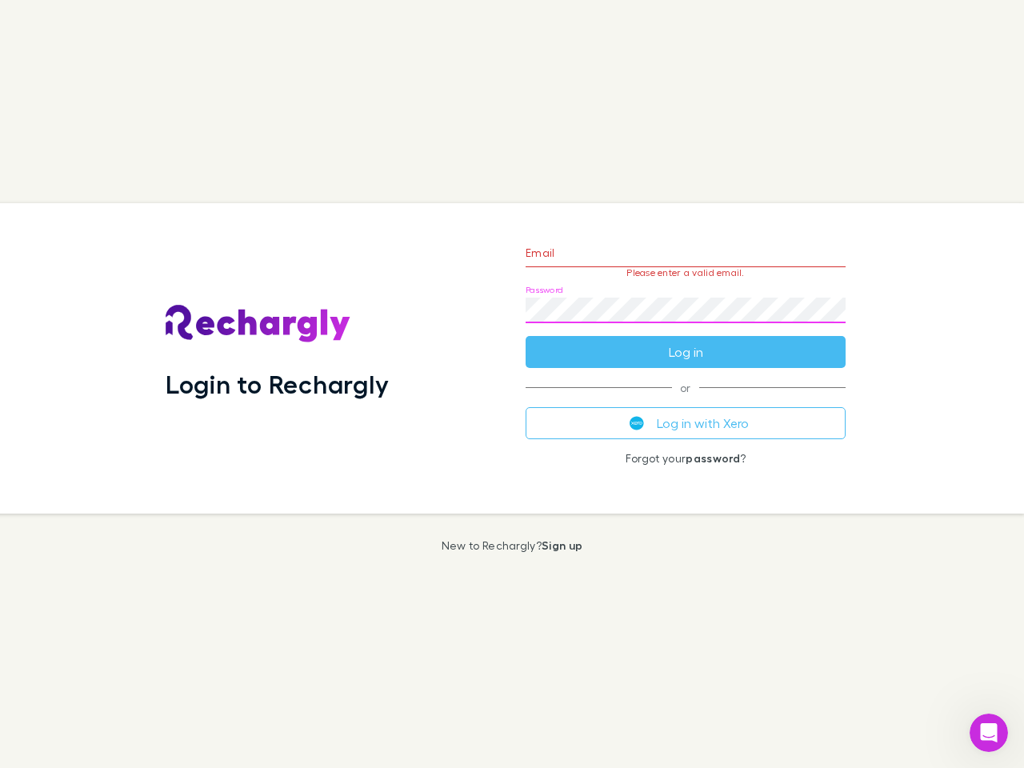  I want to click on a: Sign up, so click(562, 545).